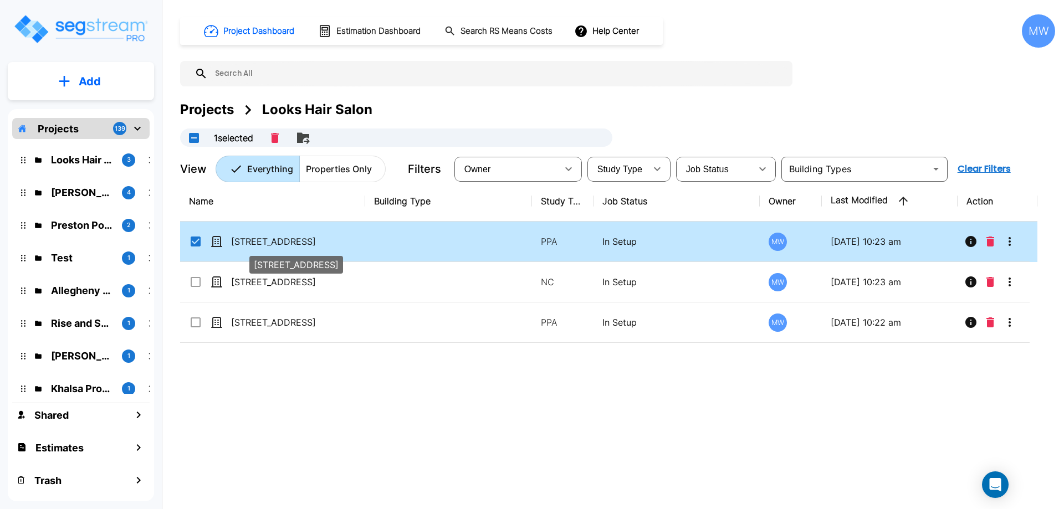 This screenshot has width=1064, height=509. I want to click on button: Estimation Dashboard, so click(370, 31).